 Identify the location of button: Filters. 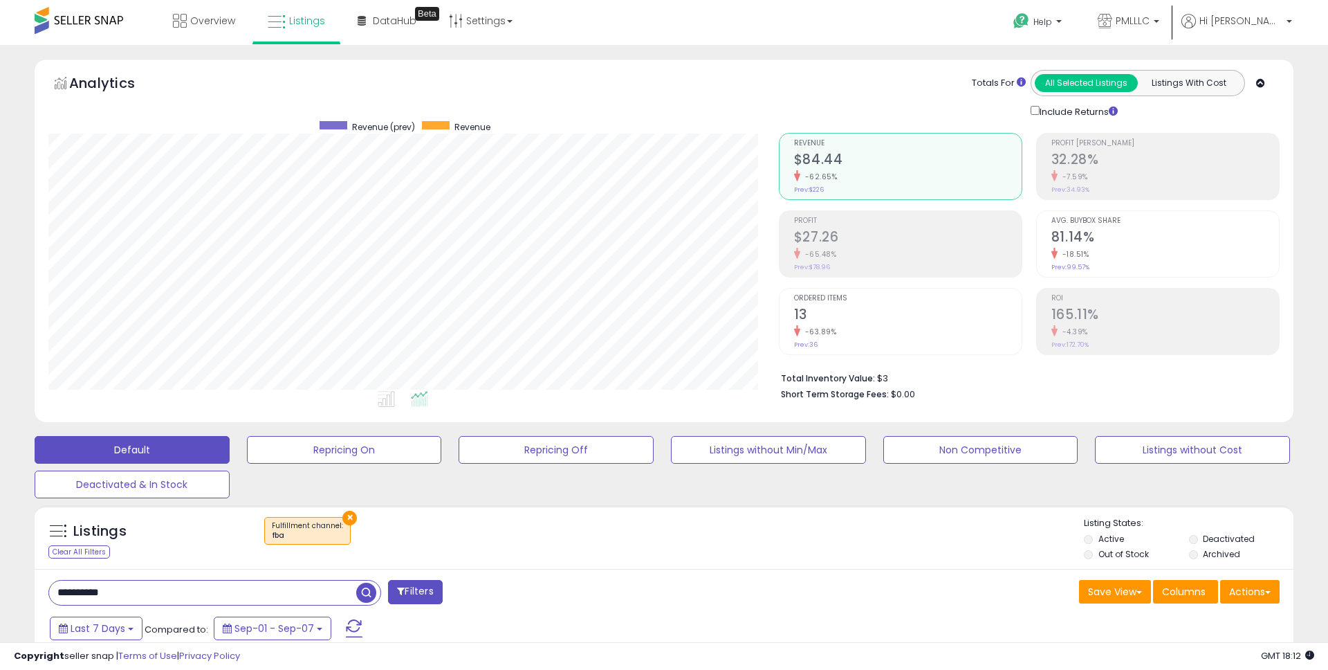
(415, 591).